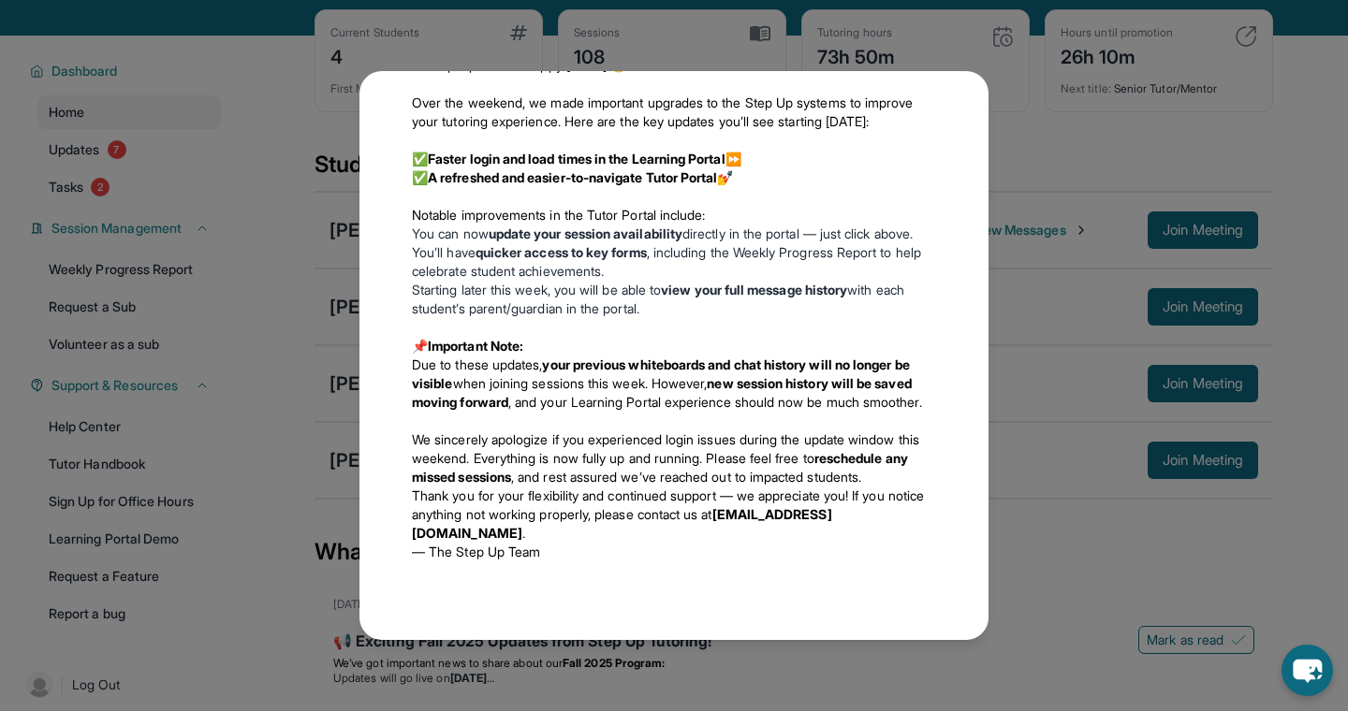 This screenshot has width=1348, height=711. Describe the element at coordinates (561, 252) in the screenshot. I see `strong: quicker access to key forms` at that location.